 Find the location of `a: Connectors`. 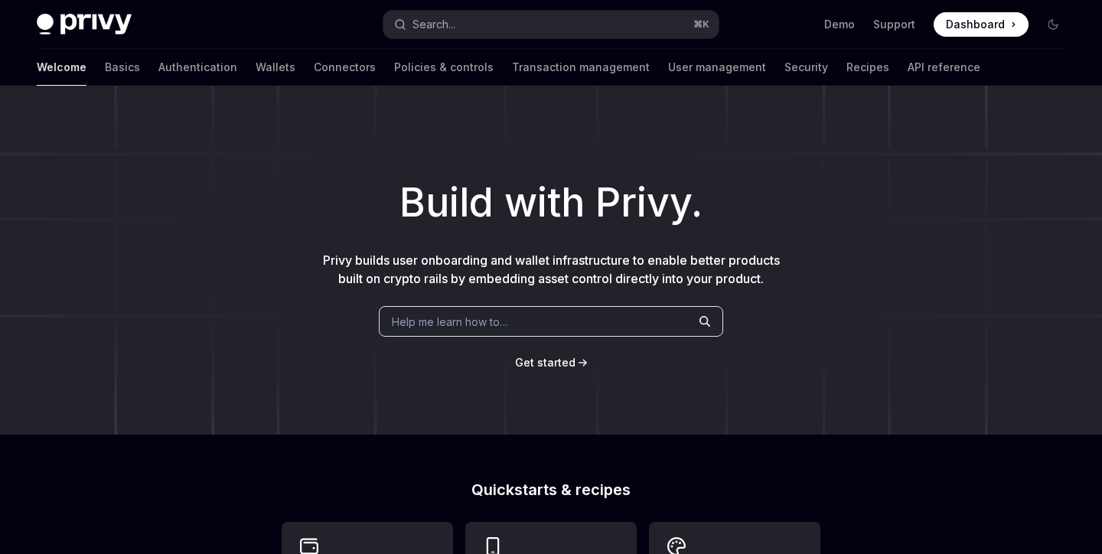

a: Connectors is located at coordinates (344, 67).